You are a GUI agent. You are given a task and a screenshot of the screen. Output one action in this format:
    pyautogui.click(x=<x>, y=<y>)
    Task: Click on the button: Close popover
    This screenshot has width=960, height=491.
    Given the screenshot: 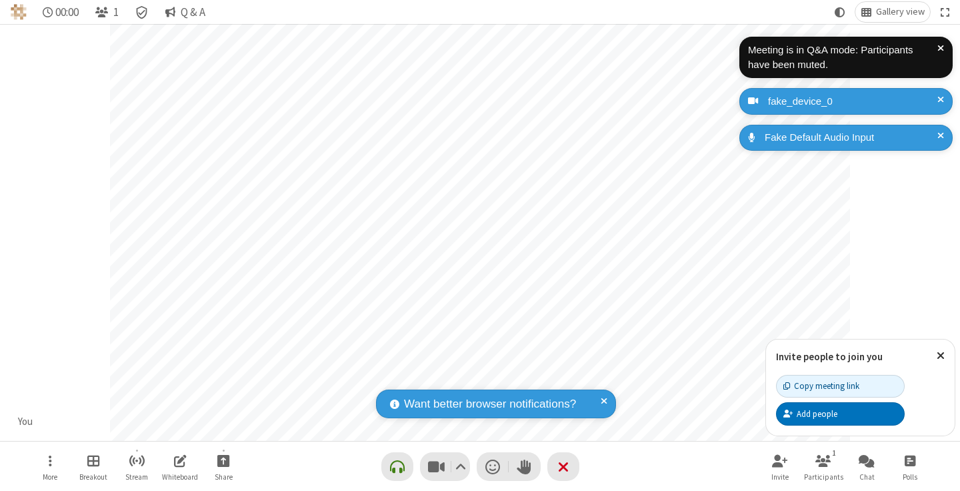 What is the action you would take?
    pyautogui.click(x=940, y=355)
    